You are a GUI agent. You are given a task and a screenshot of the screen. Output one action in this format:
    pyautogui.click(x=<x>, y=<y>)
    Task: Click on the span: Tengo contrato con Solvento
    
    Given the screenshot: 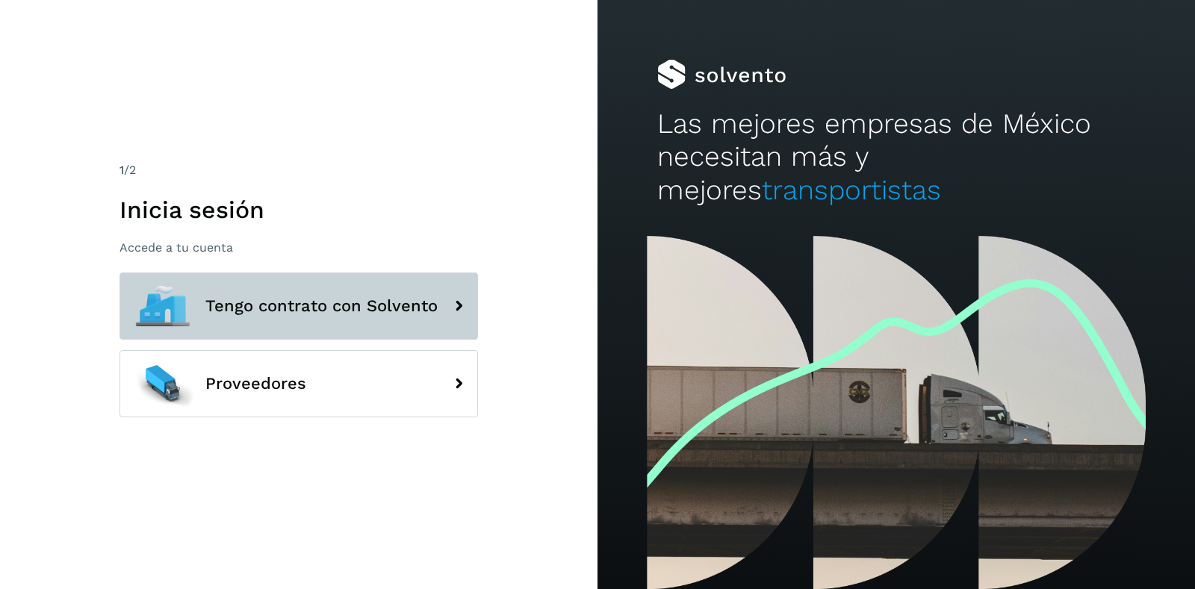 What is the action you would take?
    pyautogui.click(x=321, y=306)
    